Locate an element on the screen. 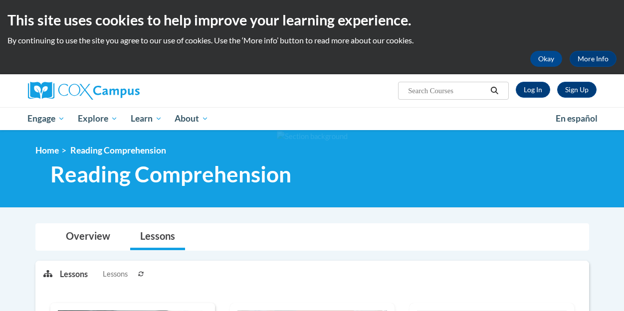 This screenshot has height=311, width=624. a: More Info is located at coordinates (593, 59).